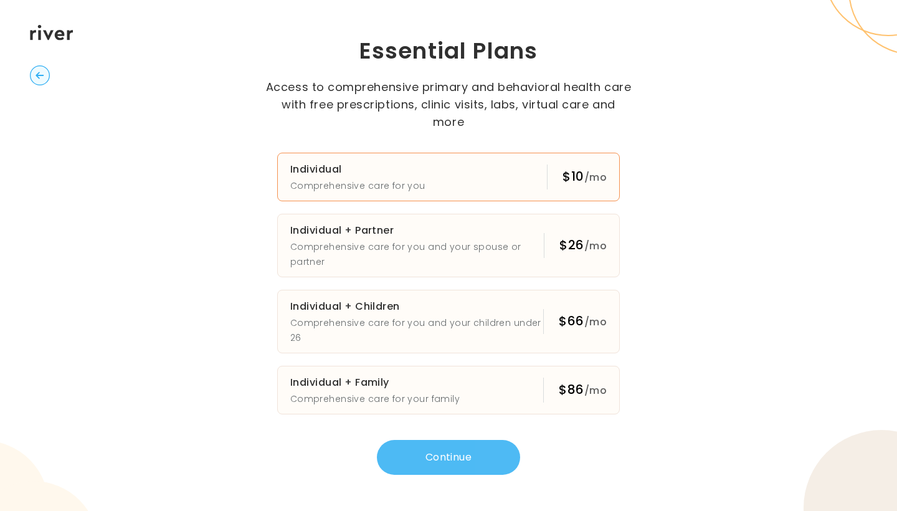 Image resolution: width=897 pixels, height=511 pixels. Describe the element at coordinates (358, 186) in the screenshot. I see `p: Comprehensive care for you` at that location.